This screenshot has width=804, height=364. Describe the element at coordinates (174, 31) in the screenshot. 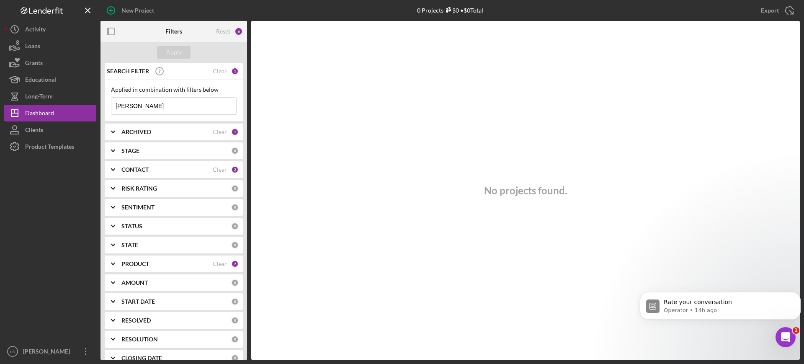

I see `b: Filters` at that location.